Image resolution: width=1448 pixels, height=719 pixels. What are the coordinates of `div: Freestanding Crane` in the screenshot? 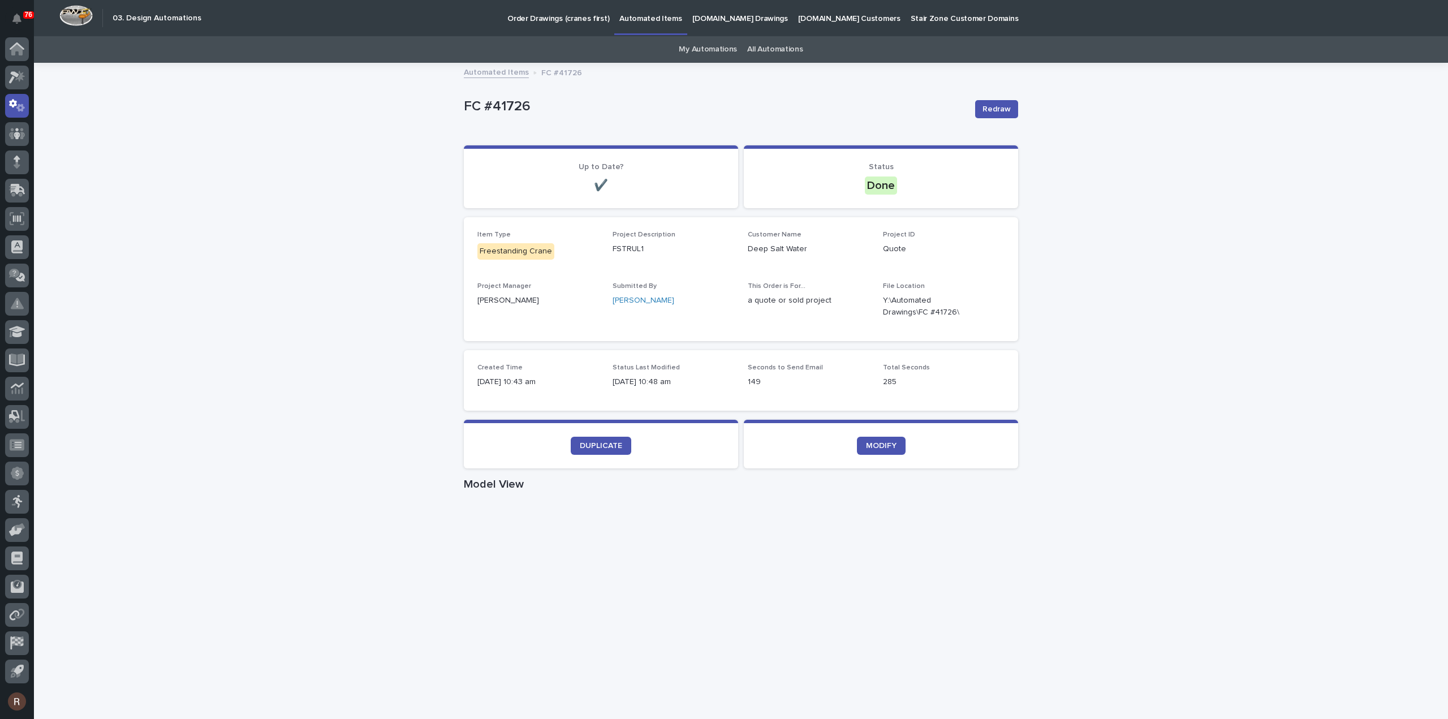 It's located at (516, 251).